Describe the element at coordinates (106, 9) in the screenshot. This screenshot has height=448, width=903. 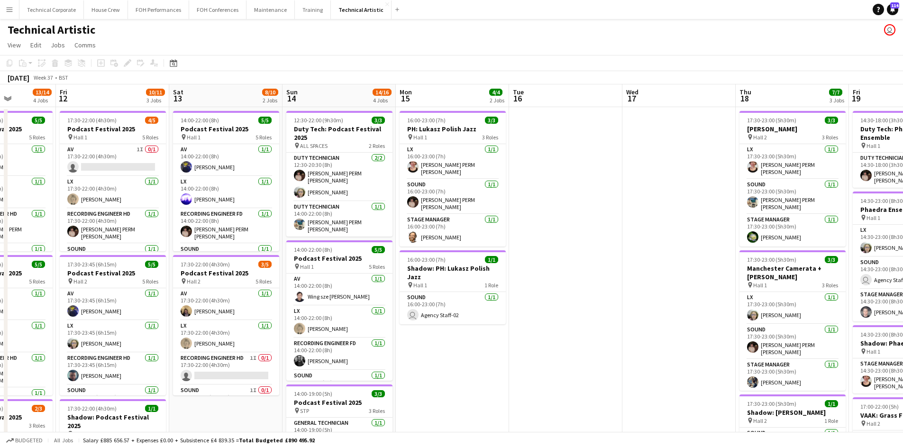
I see `button: House Crew` at that location.